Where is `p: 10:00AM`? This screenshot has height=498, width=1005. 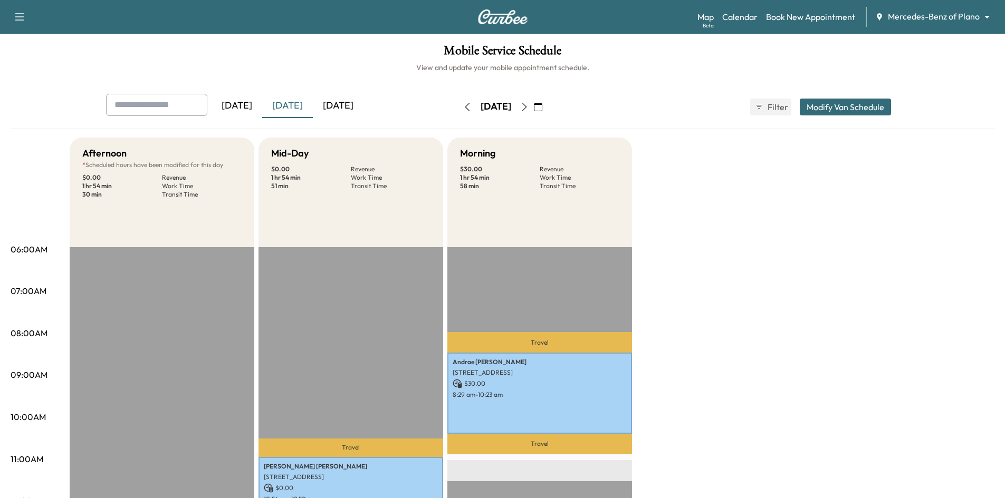
p: 10:00AM is located at coordinates (28, 417).